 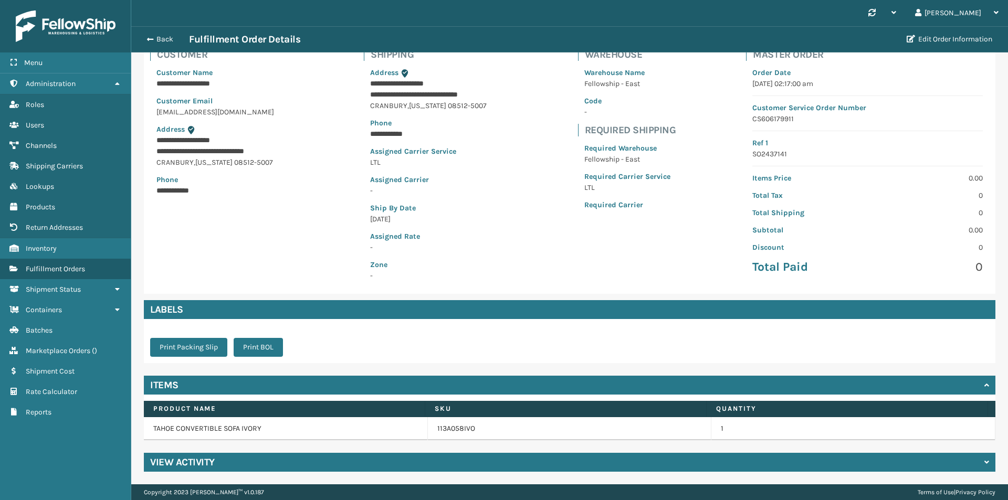 What do you see at coordinates (35, 125) in the screenshot?
I see `span: Users` at bounding box center [35, 125].